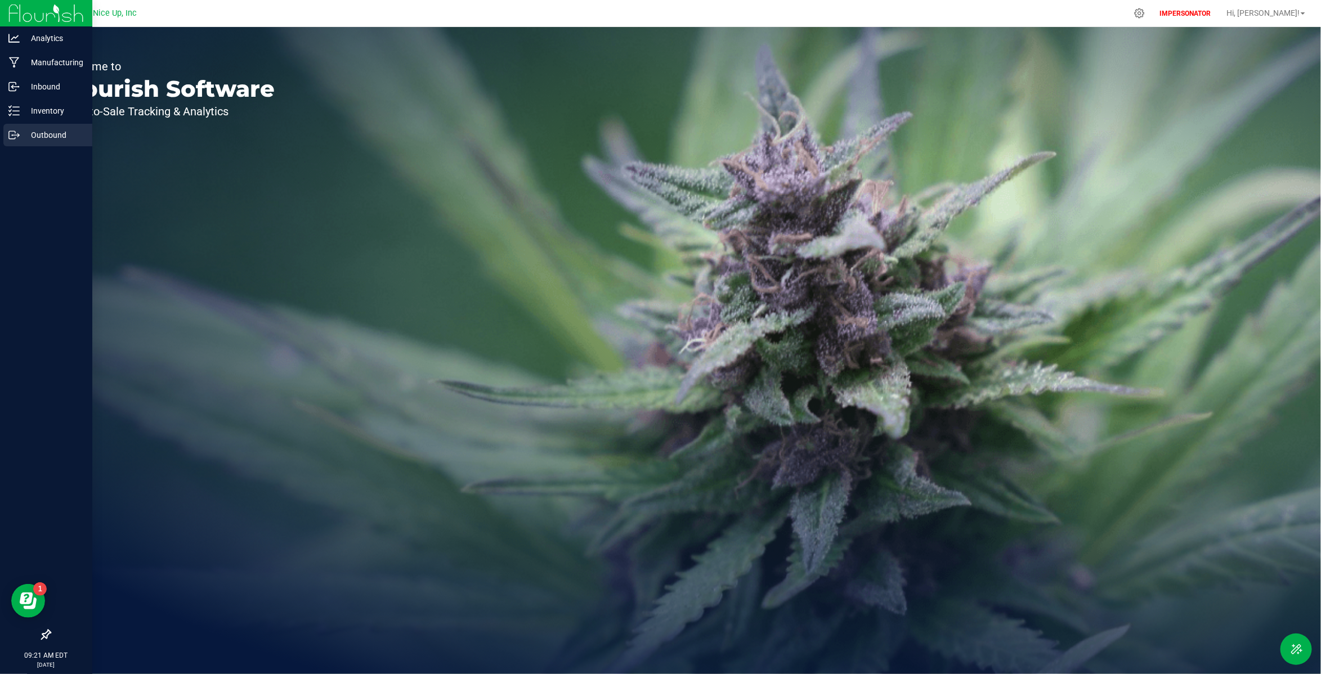 The image size is (1321, 674). What do you see at coordinates (53, 87) in the screenshot?
I see `p: Inbound` at bounding box center [53, 87].